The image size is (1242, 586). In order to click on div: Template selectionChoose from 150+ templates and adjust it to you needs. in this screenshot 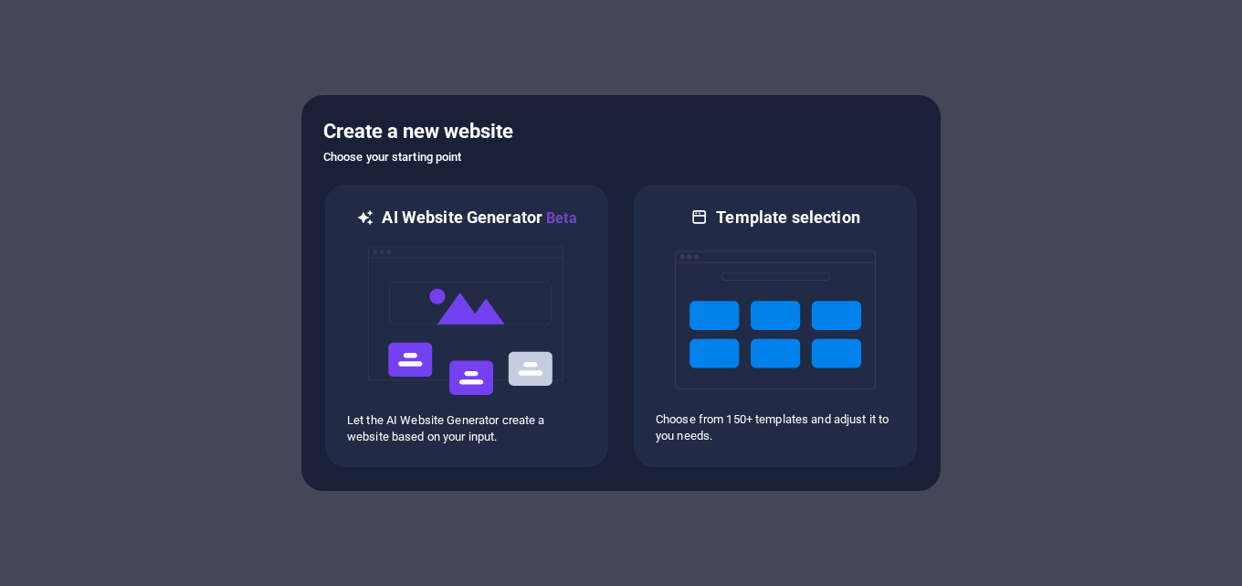, I will do `click(776, 325)`.